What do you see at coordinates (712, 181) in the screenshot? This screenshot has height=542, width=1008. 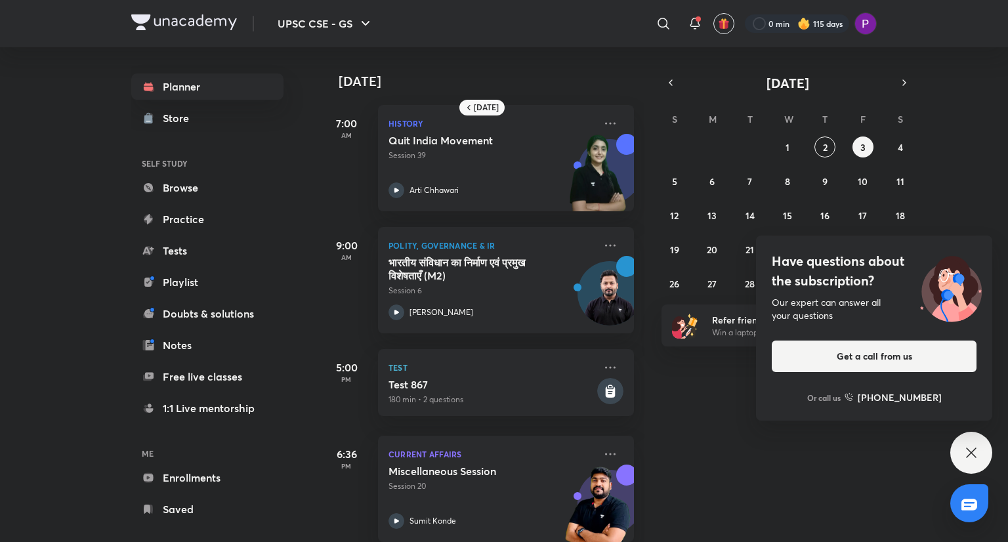 I see `button: October 6, 2025` at bounding box center [712, 181].